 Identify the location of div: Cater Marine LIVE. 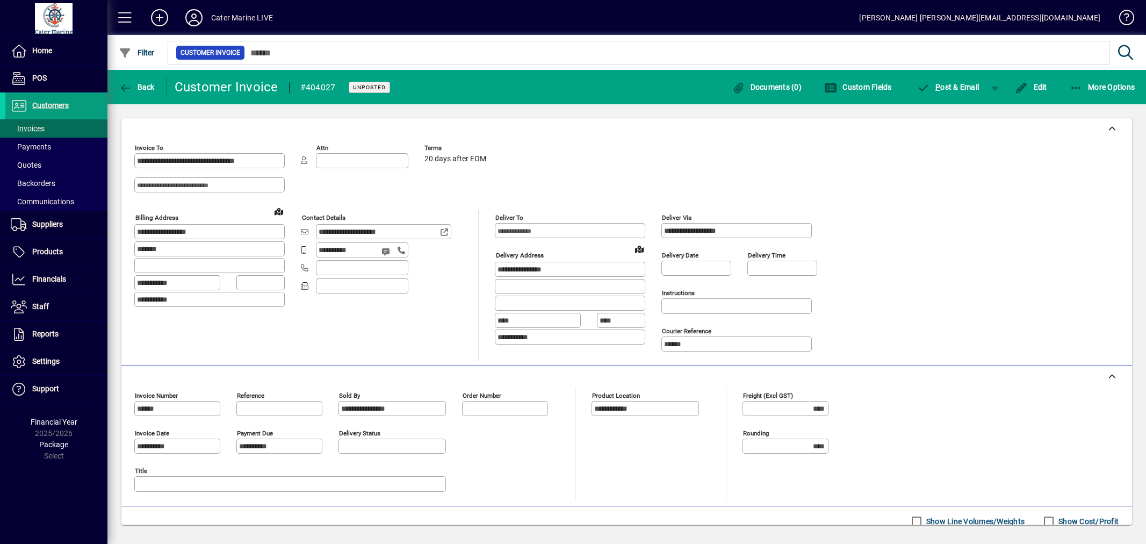
(242, 18).